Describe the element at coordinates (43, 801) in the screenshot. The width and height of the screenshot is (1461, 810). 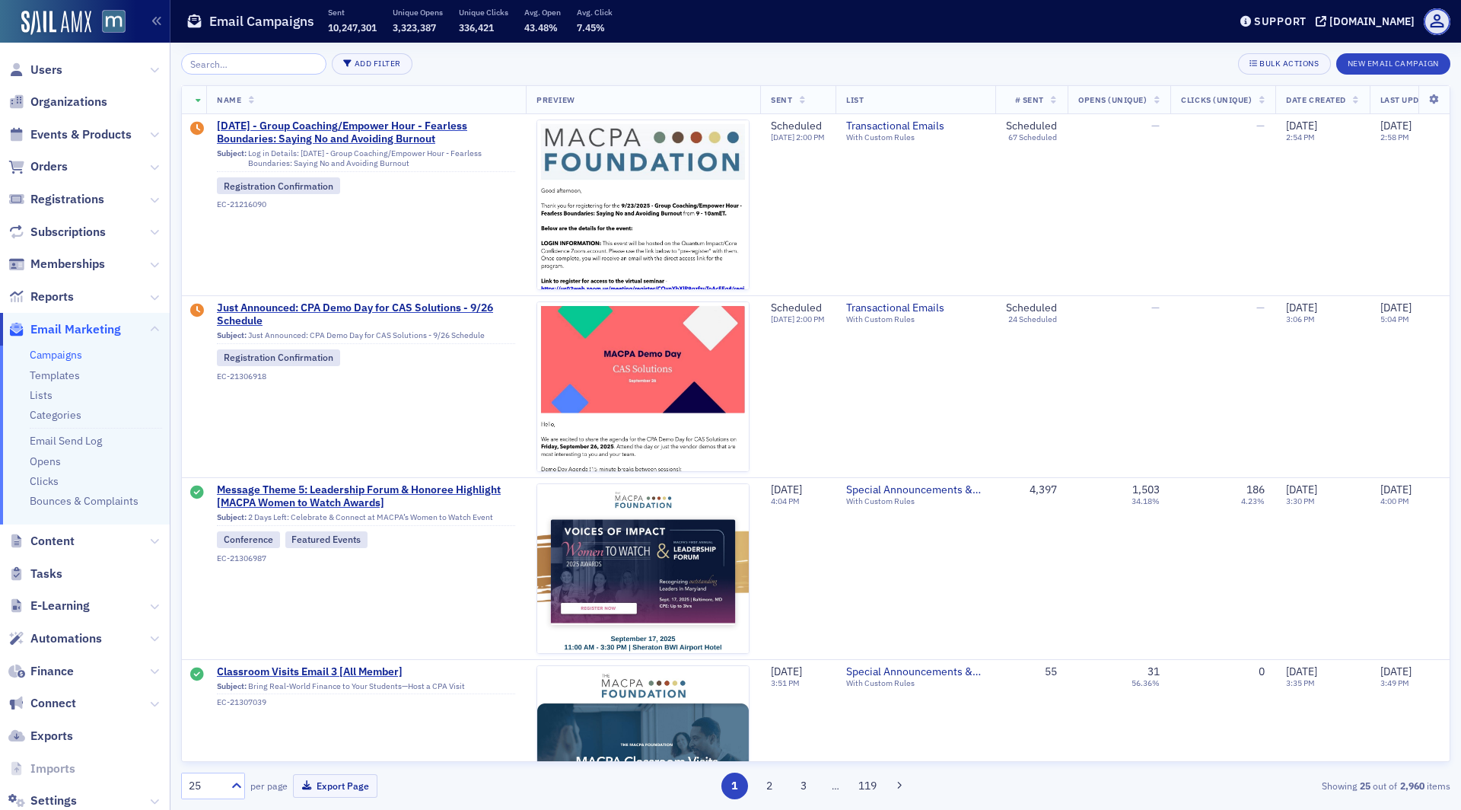
I see `a: Settings` at that location.